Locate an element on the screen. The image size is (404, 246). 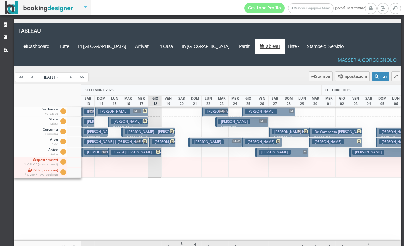
div: DOM 05 is located at coordinates (382, 101).